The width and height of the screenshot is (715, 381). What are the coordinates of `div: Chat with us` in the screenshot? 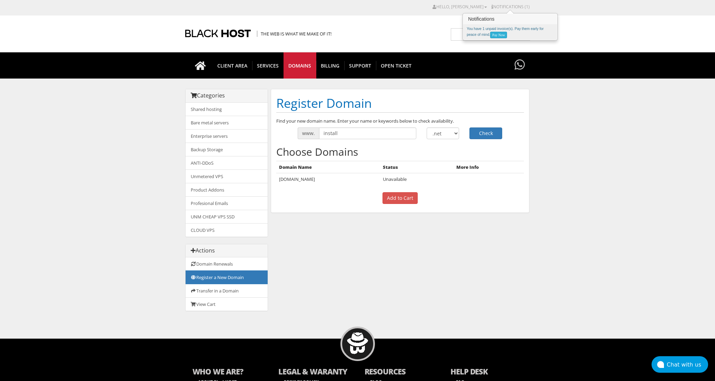 It's located at (687, 365).